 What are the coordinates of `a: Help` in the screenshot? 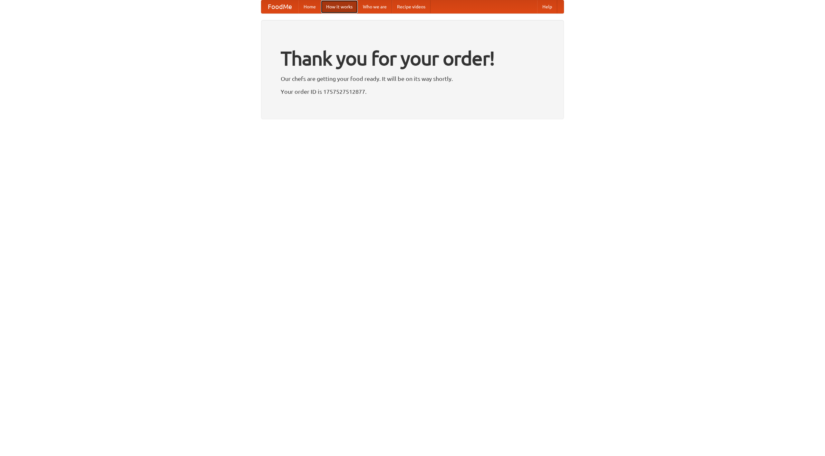 It's located at (547, 7).